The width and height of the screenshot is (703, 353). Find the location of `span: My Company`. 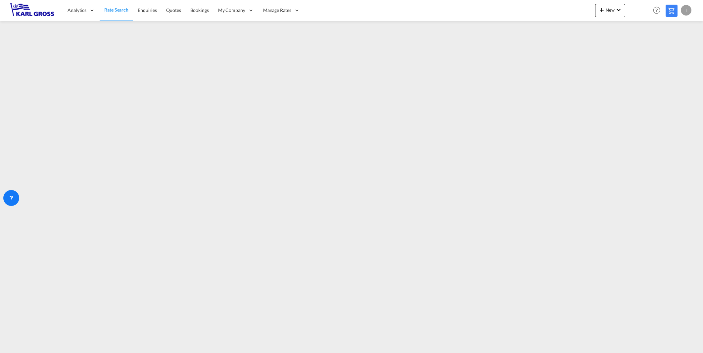

span: My Company is located at coordinates (232, 10).